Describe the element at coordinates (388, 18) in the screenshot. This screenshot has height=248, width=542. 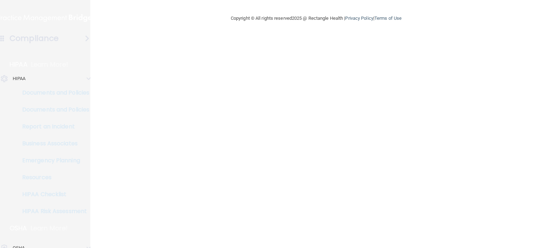
I see `a: Terms of Use` at that location.